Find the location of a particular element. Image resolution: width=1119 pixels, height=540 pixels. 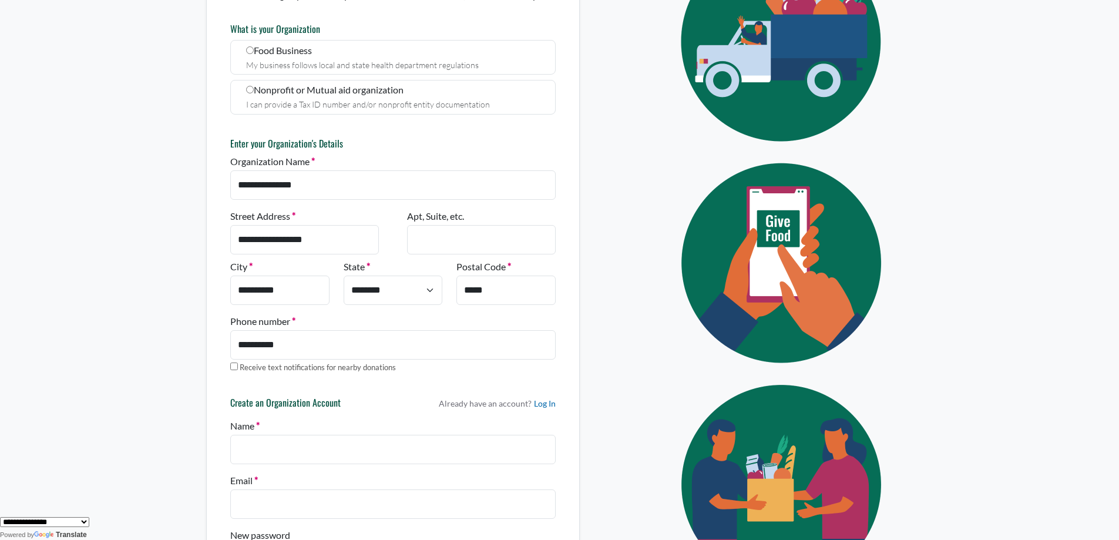

label: Phone number is located at coordinates (263, 321).